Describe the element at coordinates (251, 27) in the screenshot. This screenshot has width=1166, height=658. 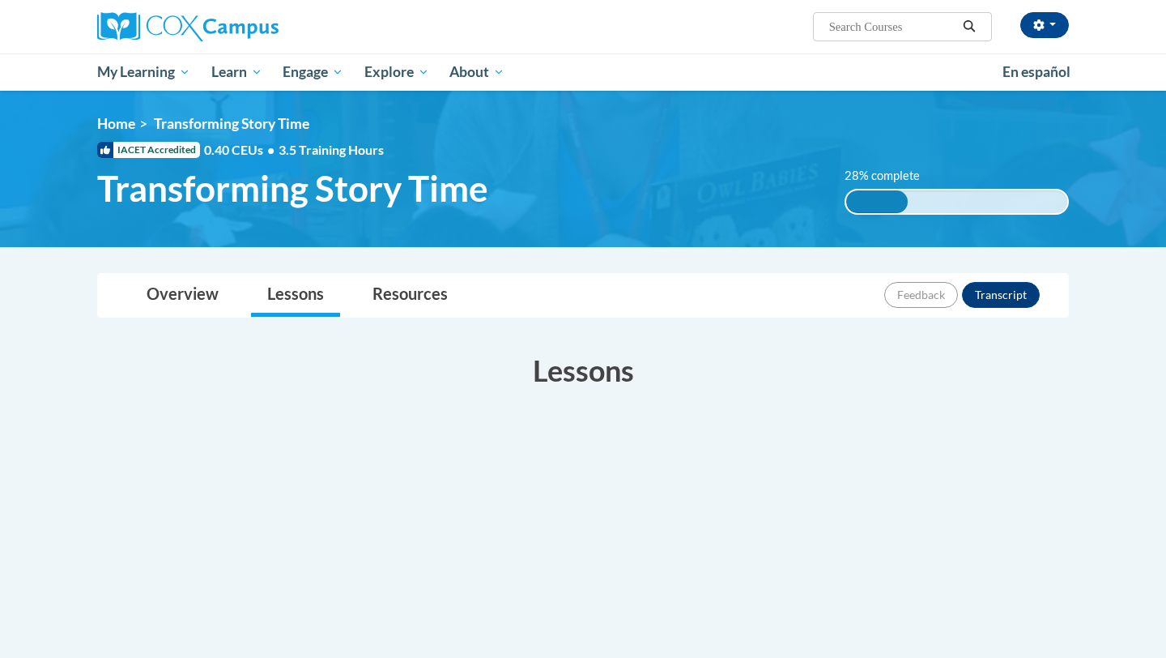
I see `a: Cox Campus` at that location.